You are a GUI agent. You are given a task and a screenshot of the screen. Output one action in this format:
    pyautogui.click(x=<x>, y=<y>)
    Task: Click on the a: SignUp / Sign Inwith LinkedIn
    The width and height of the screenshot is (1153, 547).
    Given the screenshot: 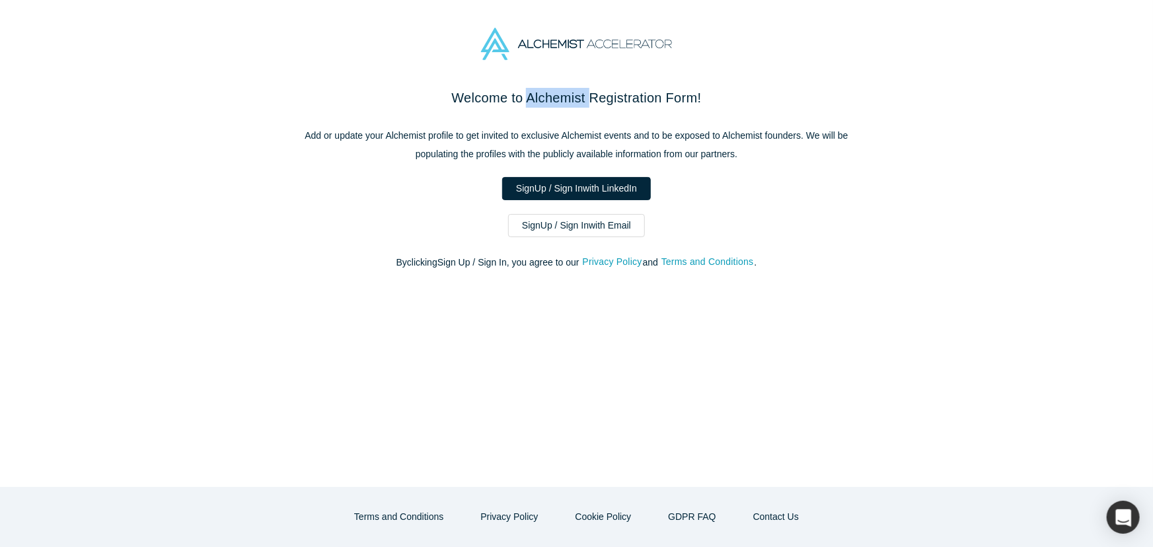 What is the action you would take?
    pyautogui.click(x=576, y=188)
    